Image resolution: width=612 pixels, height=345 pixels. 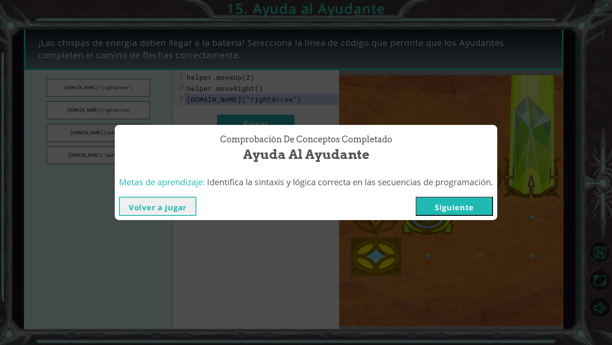 I want to click on button: Siguiente, so click(x=454, y=206).